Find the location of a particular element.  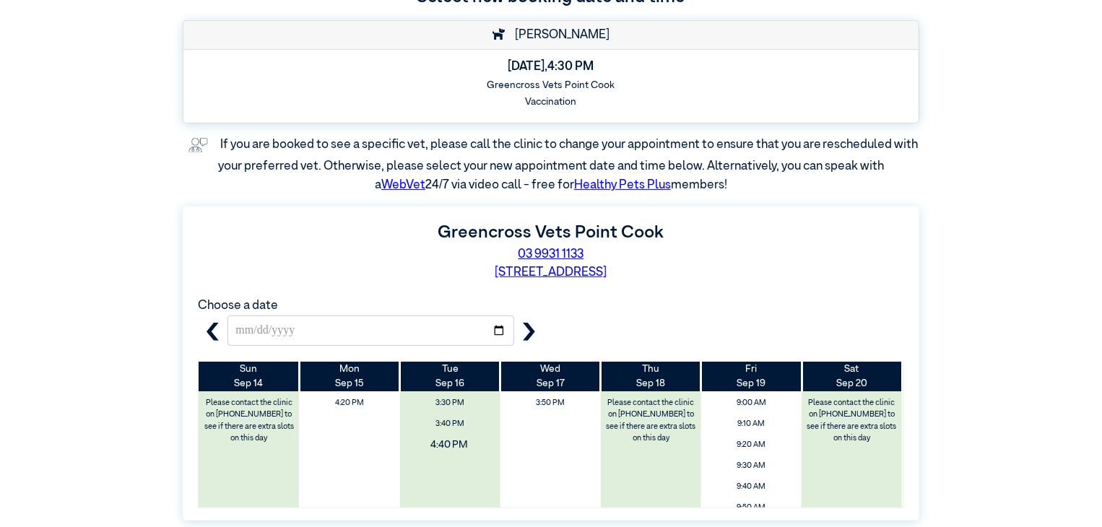

span: 9:00 AM is located at coordinates (751, 403).